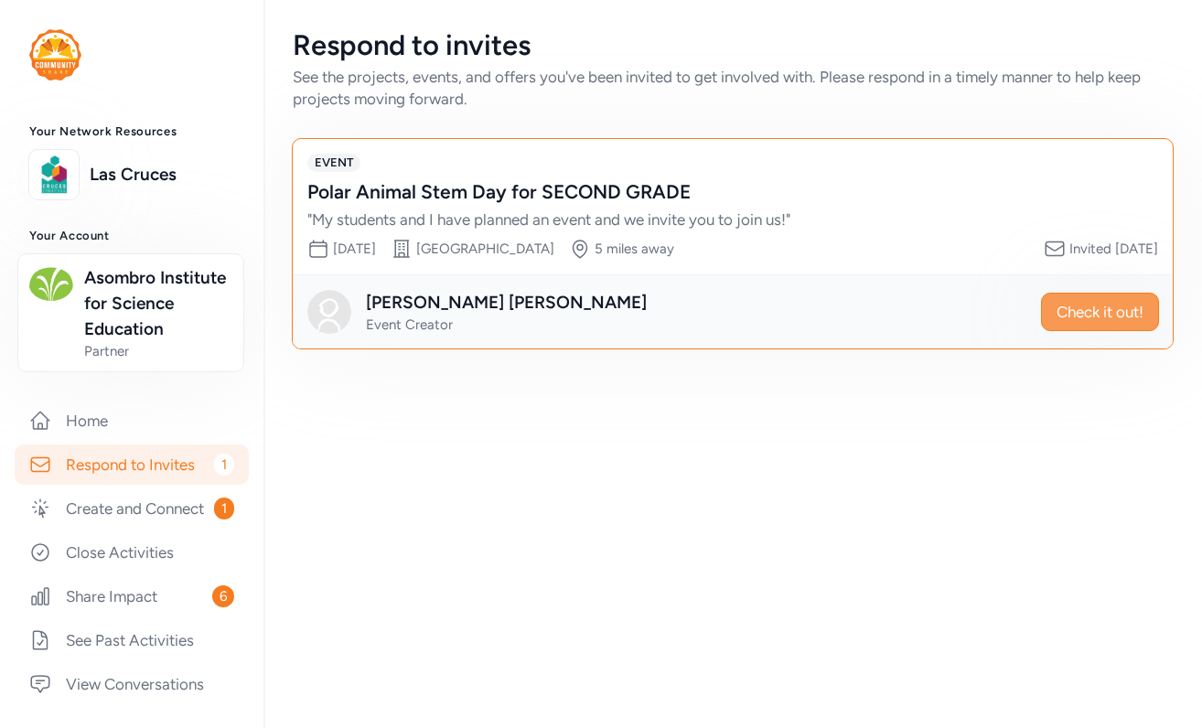 The height and width of the screenshot is (728, 1202). What do you see at coordinates (334, 163) in the screenshot?
I see `span: EVENT` at bounding box center [334, 163].